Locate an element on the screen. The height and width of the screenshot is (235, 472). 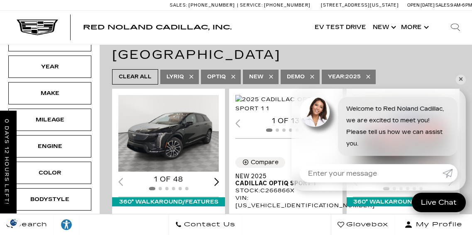
div: Make is located at coordinates (50, 93).